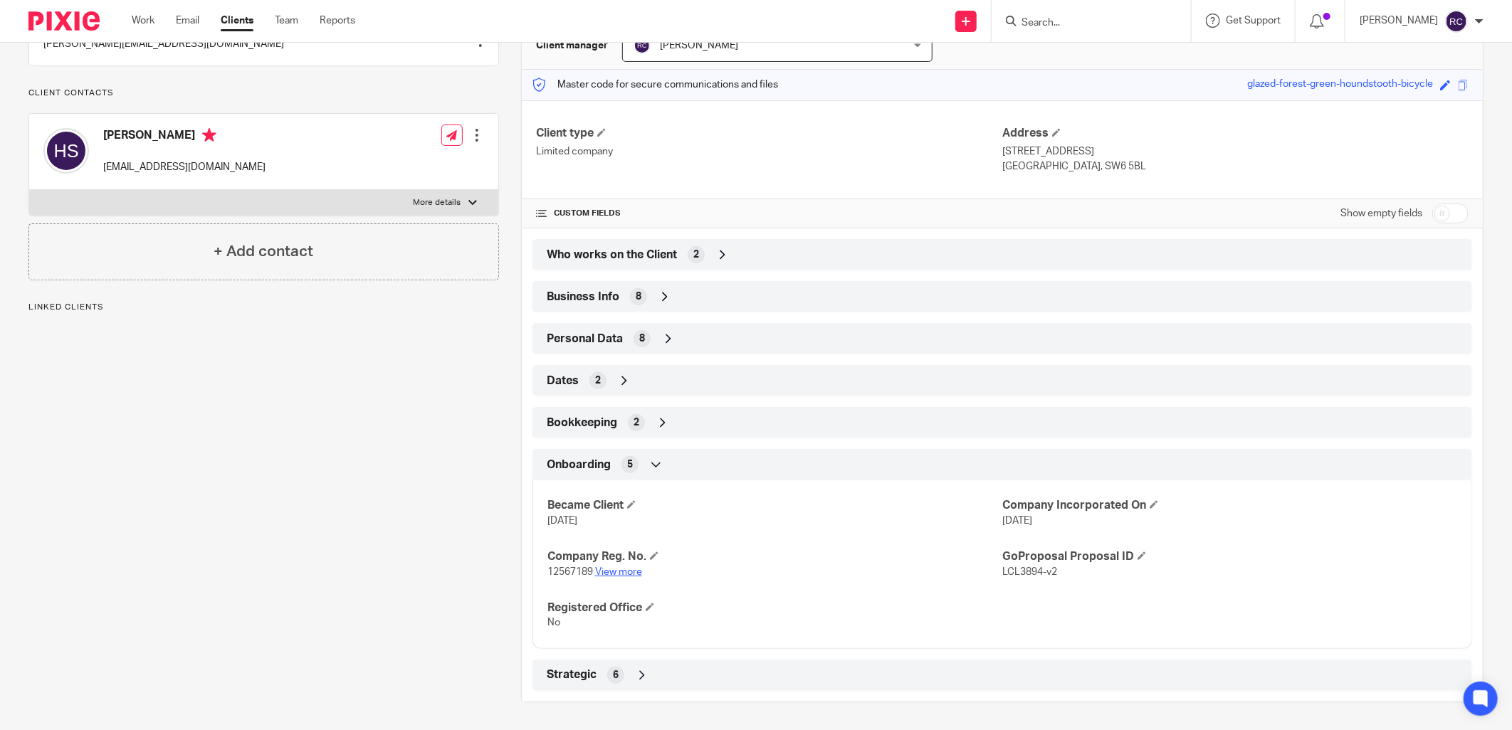 This screenshot has width=1512, height=730. Describe the element at coordinates (286, 21) in the screenshot. I see `a: Team` at that location.